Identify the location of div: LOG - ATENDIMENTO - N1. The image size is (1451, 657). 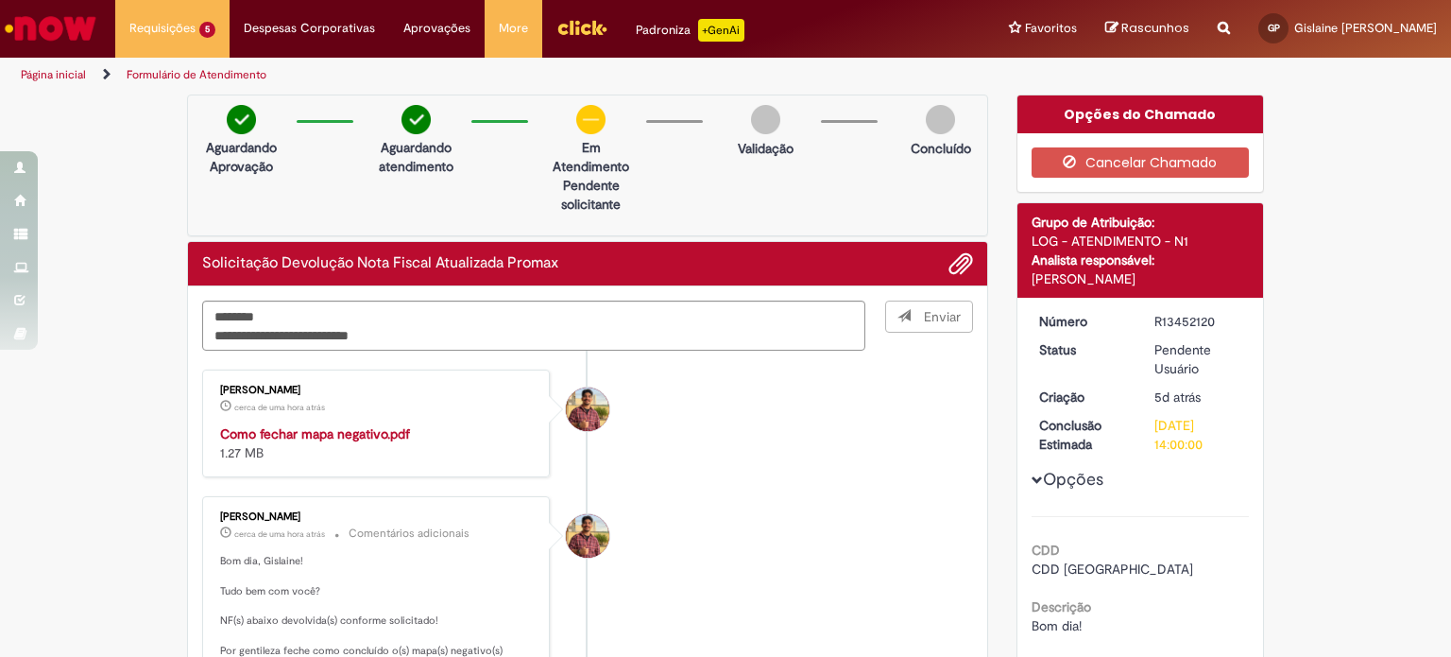
(1140, 241).